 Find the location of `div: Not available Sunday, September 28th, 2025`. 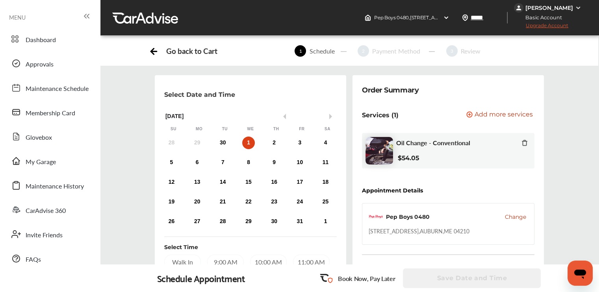

div: Not available Sunday, September 28th, 2025 is located at coordinates (171, 143).